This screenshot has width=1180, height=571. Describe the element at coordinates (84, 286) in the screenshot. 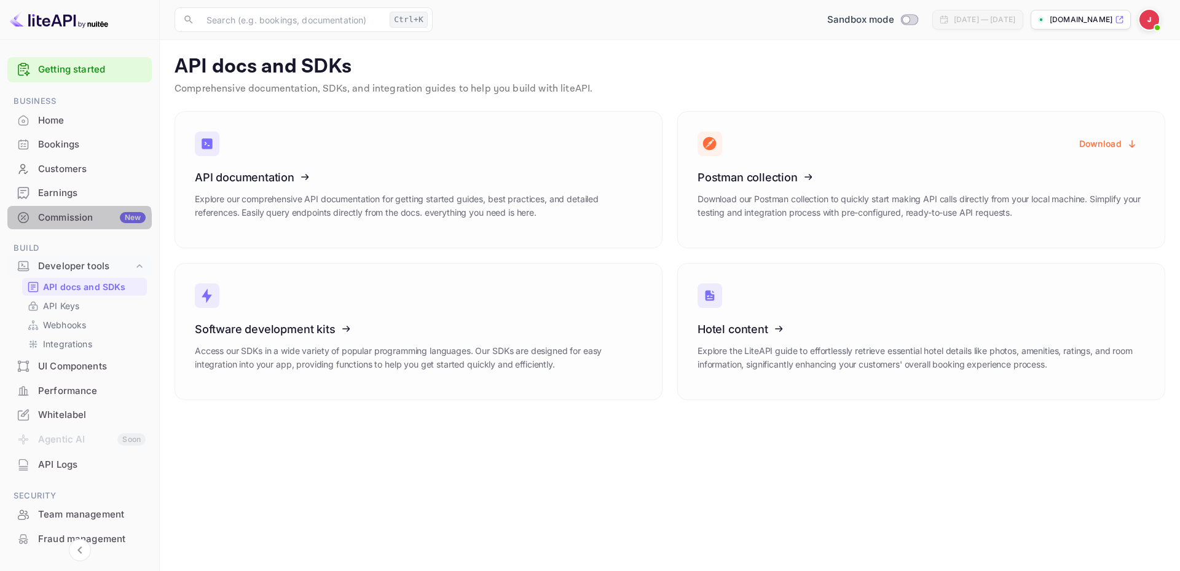

I see `div: API docs and SDKs` at that location.